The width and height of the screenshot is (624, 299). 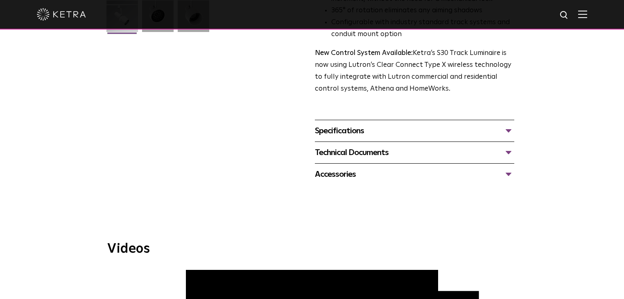 What do you see at coordinates (312, 249) in the screenshot?
I see `h3: Videos` at bounding box center [312, 249].